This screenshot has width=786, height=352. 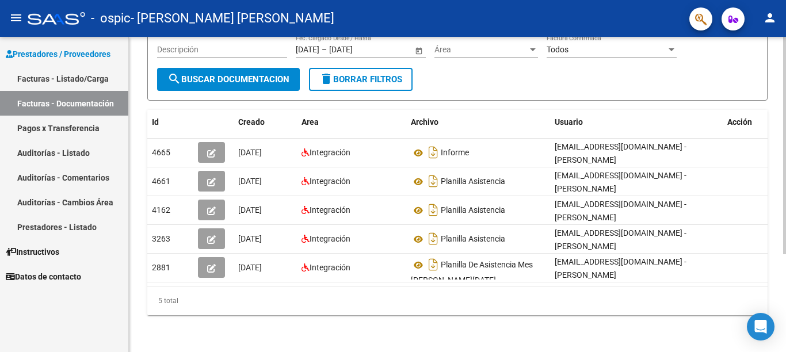 What do you see at coordinates (161, 153) in the screenshot?
I see `span: 4665` at bounding box center [161, 153].